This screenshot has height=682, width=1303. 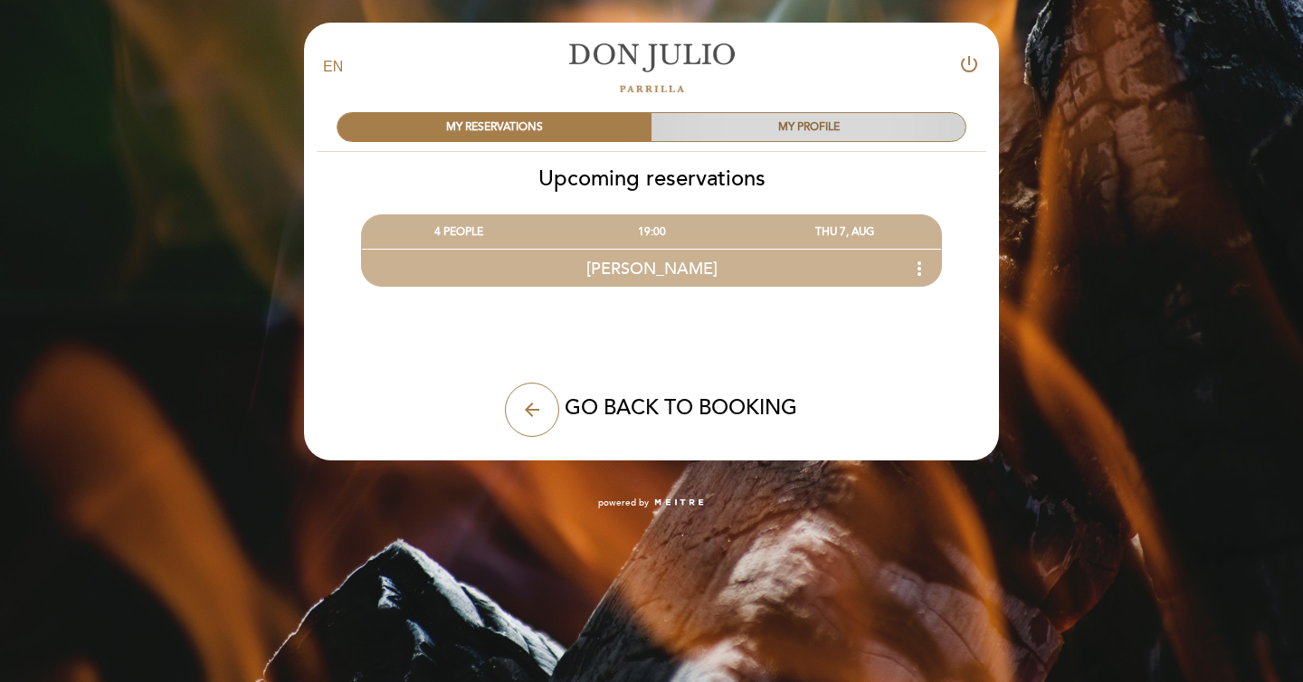 I want to click on i: arrow_back, so click(x=532, y=410).